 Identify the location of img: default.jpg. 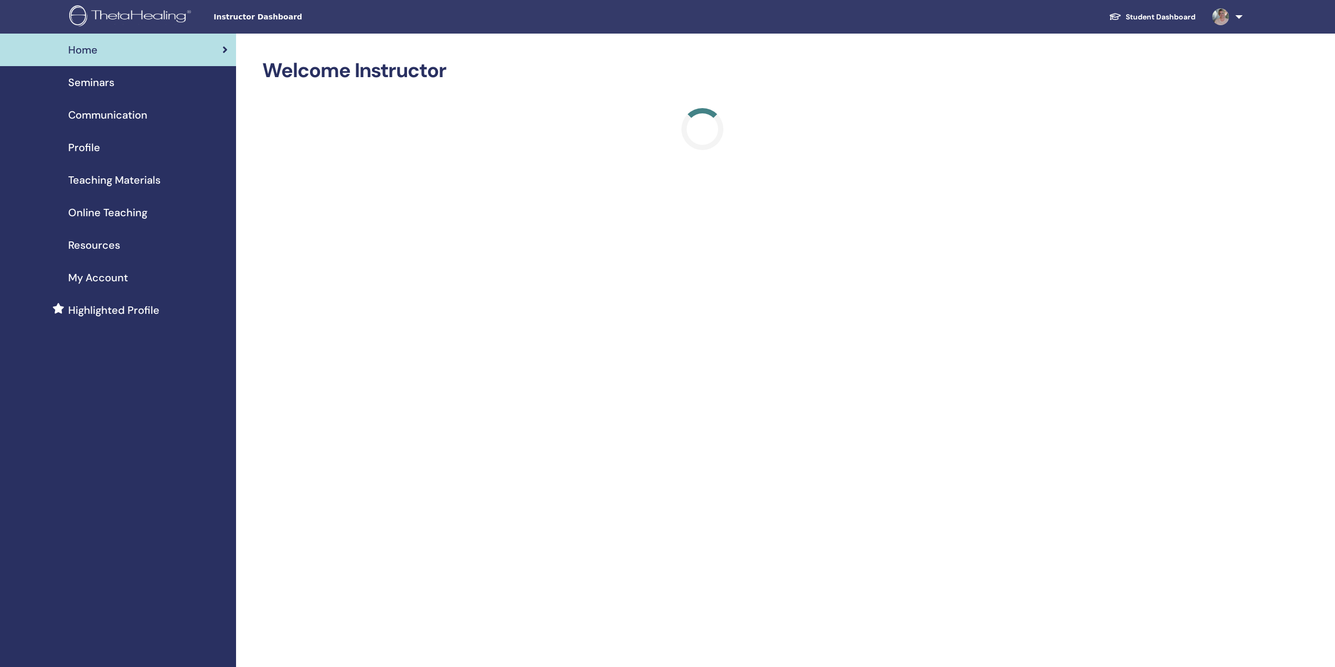
(1221, 17).